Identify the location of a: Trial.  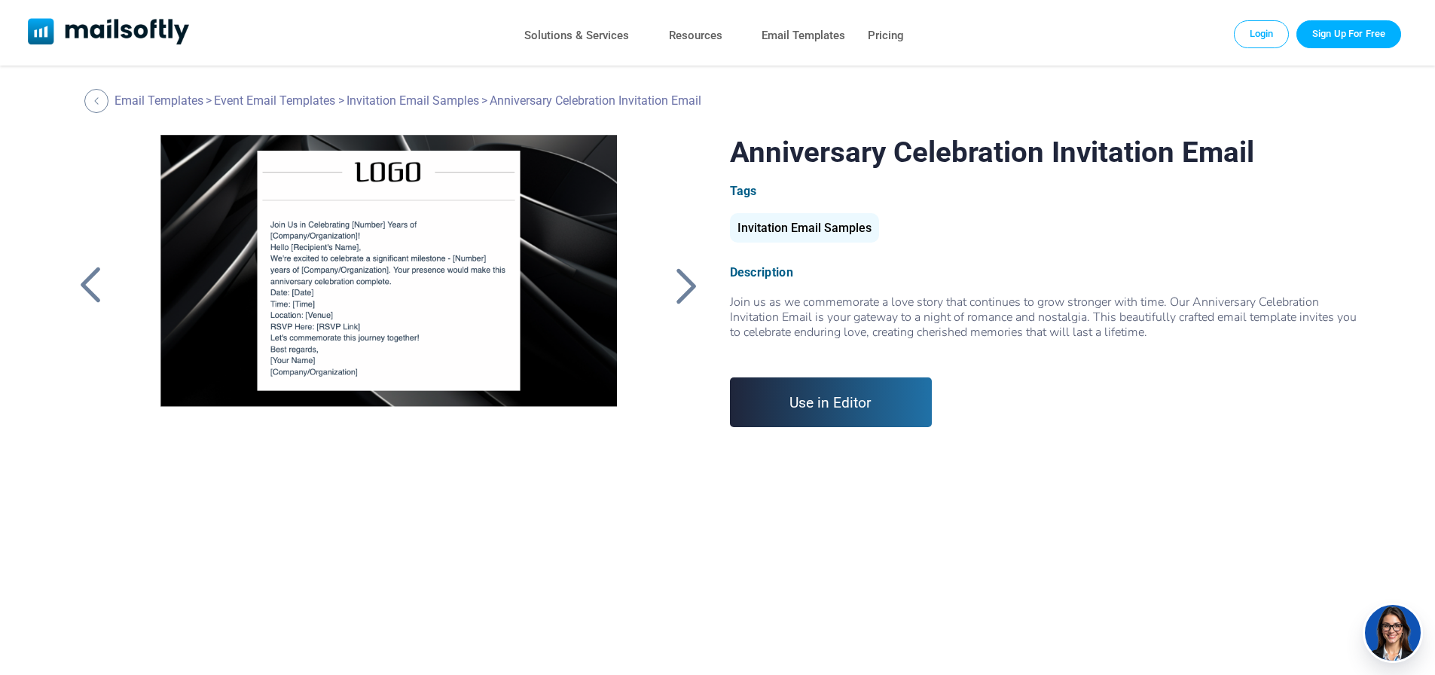
(1348, 34).